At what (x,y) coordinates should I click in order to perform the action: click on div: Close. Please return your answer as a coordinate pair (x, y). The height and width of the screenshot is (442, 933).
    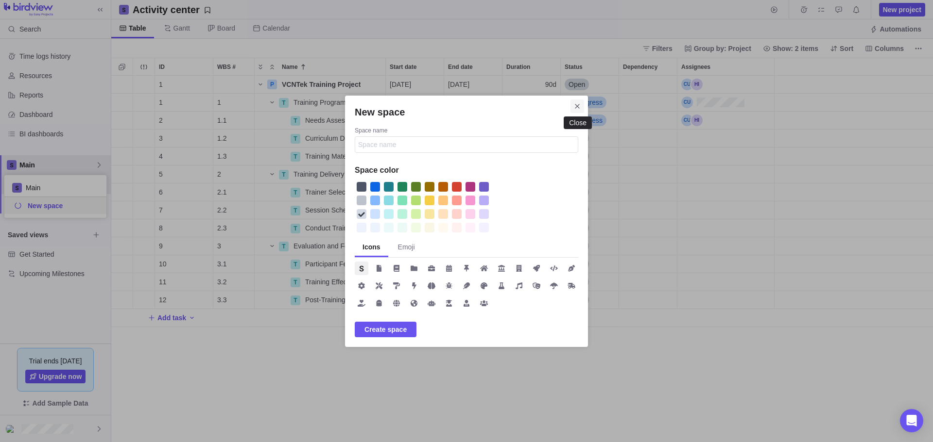
    Looking at the image, I should click on (578, 123).